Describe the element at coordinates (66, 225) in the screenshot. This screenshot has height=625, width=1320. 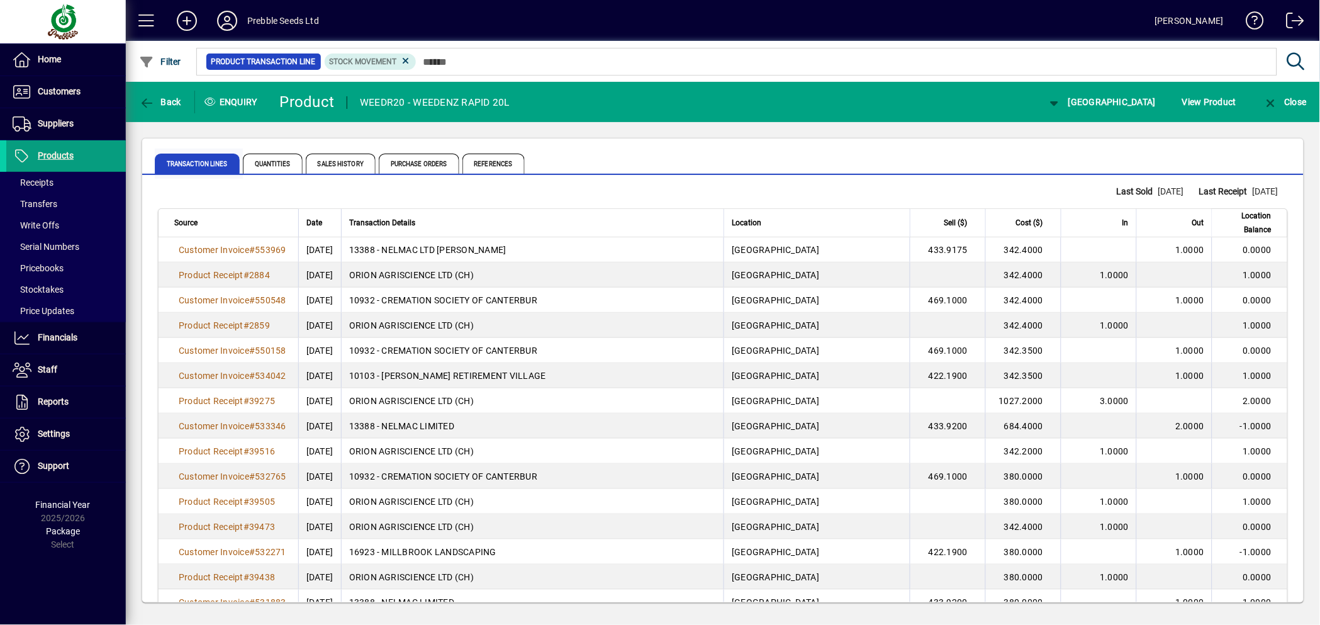
I see `a: Write Offs` at that location.